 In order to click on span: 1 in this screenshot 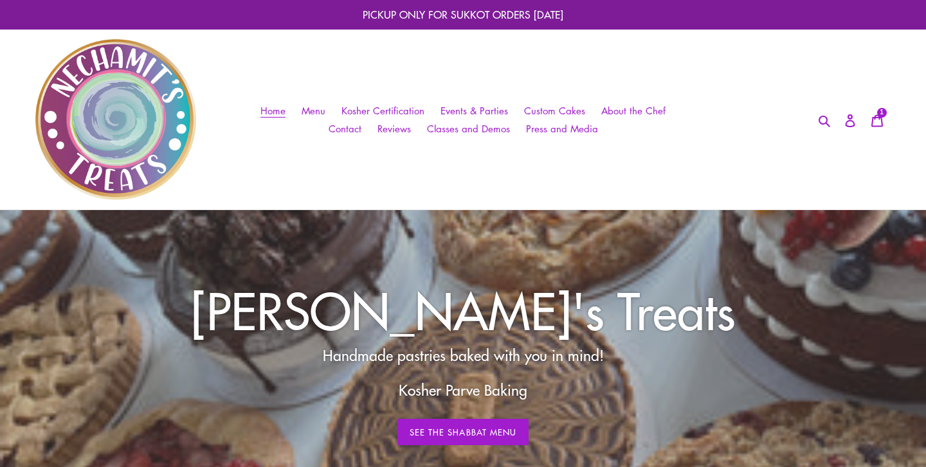, I will do `click(882, 113)`.